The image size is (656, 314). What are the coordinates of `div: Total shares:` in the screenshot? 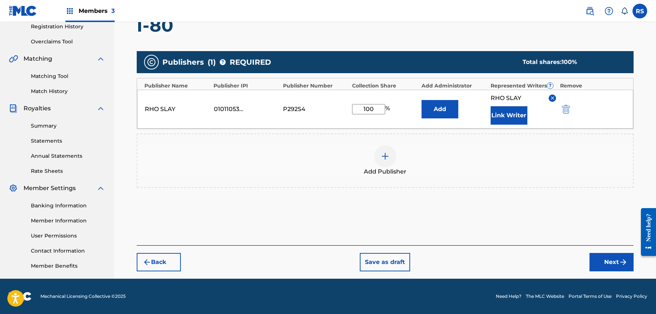 It's located at (571, 62).